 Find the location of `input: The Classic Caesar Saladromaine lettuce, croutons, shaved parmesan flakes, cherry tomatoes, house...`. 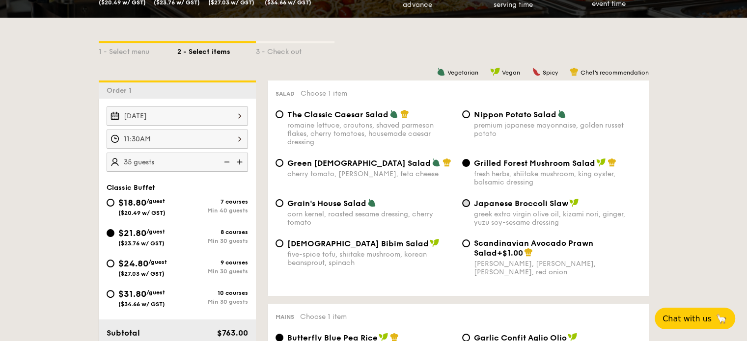

input: The Classic Caesar Saladromaine lettuce, croutons, shaved parmesan flakes, cherry tomatoes, house... is located at coordinates (280, 114).